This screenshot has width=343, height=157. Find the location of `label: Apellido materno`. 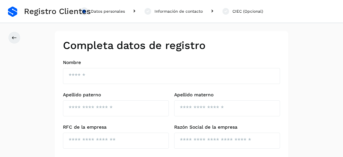

label: Apellido materno is located at coordinates (227, 95).